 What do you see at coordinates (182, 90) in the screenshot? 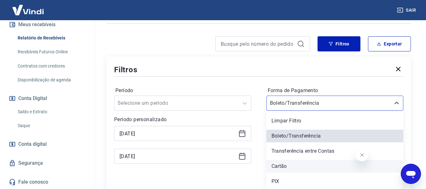
I see `label: Período` at bounding box center [182, 90].